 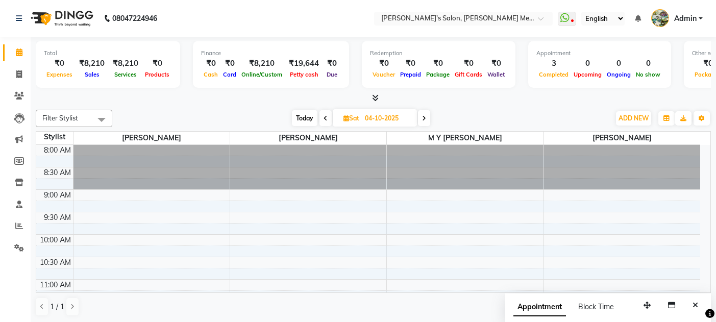 I want to click on div: Finance, so click(x=271, y=53).